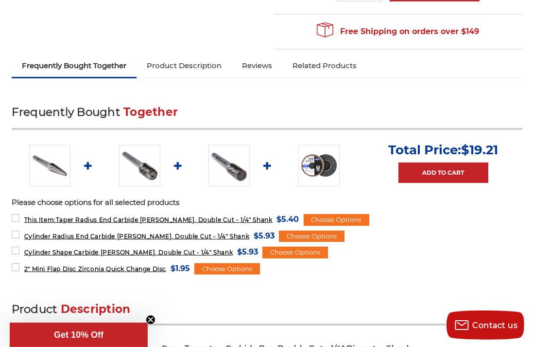 The image size is (534, 347). I want to click on a: Reviews, so click(257, 66).